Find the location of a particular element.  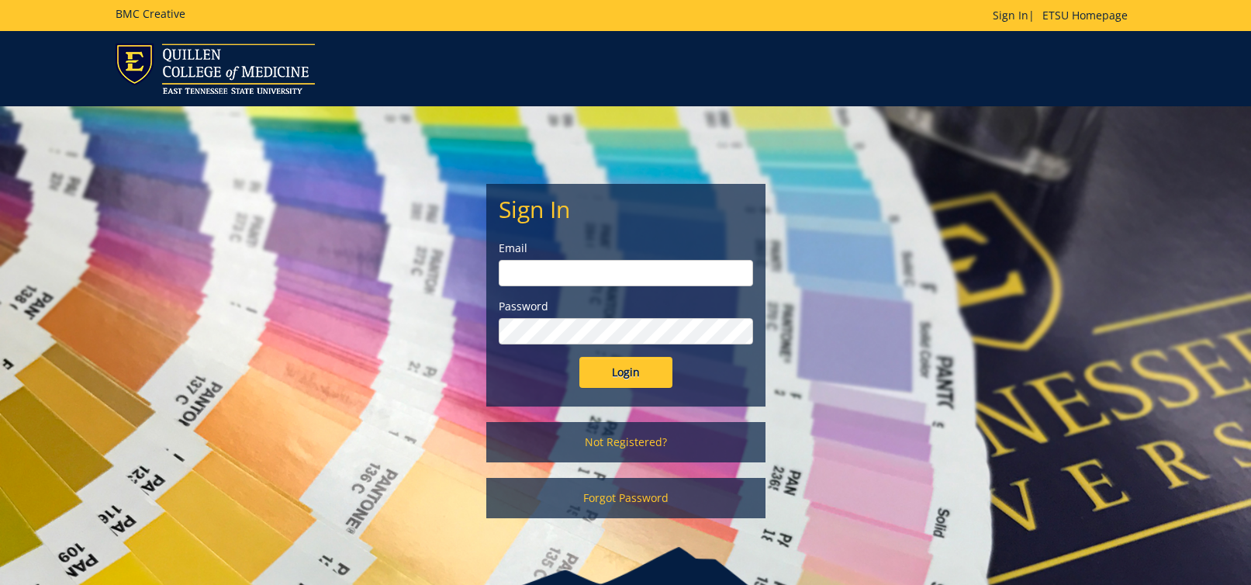

h2: Sign In is located at coordinates (626, 209).